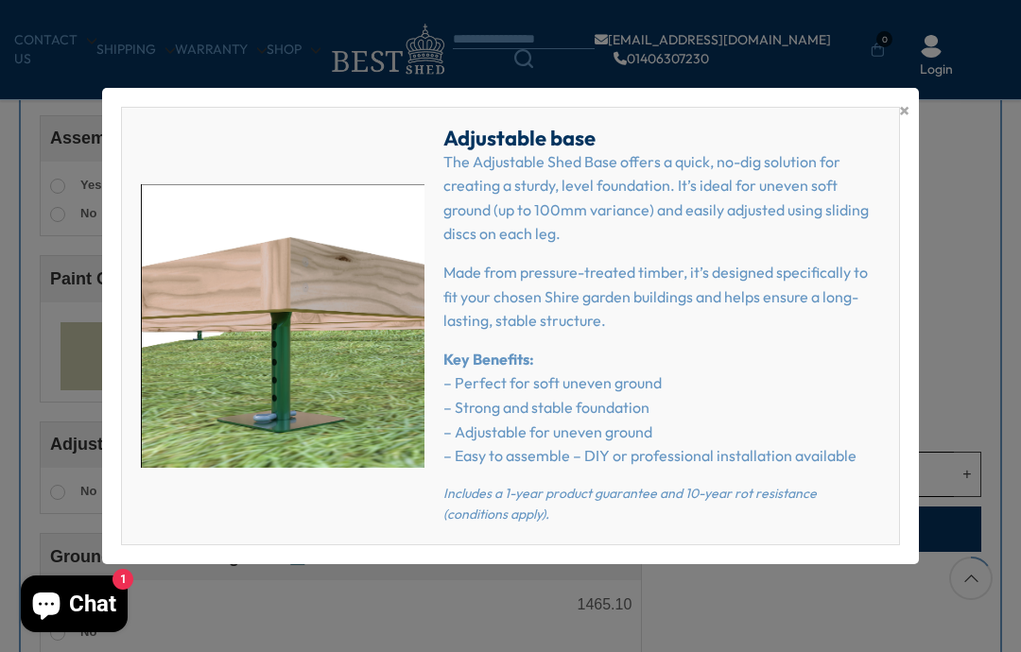  I want to click on inbox-online-store-chat: Shopify online store chat, so click(74, 606).